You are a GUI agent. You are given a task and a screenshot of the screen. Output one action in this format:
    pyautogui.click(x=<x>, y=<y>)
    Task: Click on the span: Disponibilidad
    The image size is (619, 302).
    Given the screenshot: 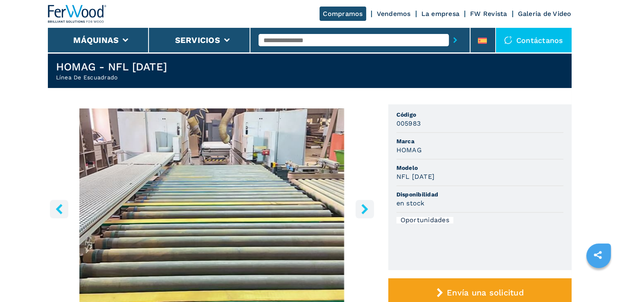 What is the action you would take?
    pyautogui.click(x=480, y=194)
    